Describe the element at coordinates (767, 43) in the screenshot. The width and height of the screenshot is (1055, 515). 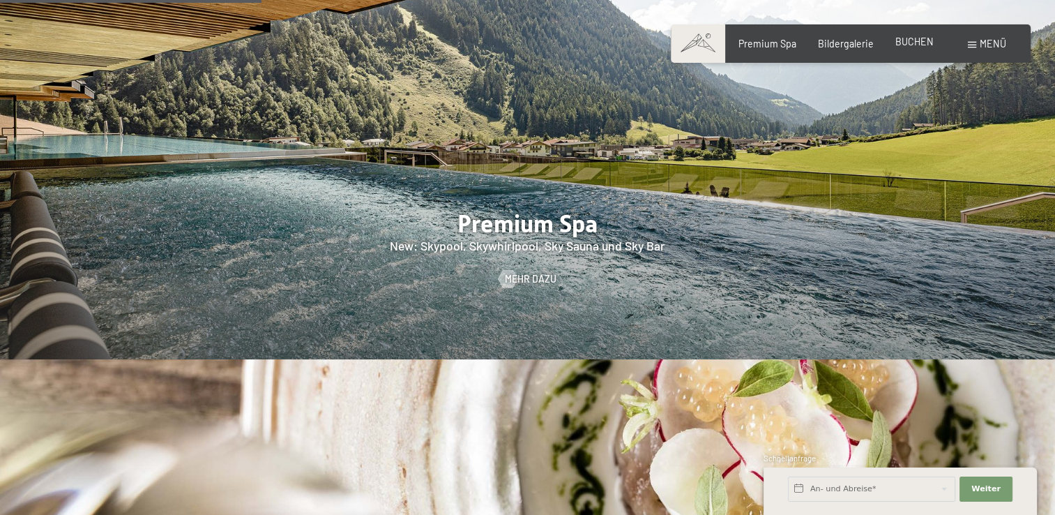
I see `a: Premium Spa` at that location.